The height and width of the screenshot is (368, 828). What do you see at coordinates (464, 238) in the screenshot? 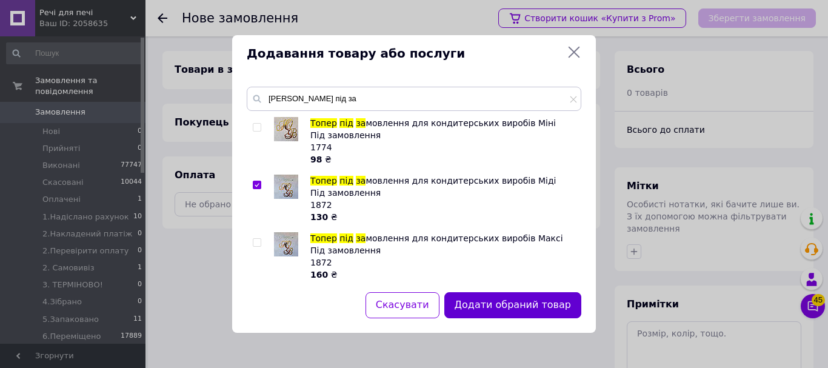
I see `span: мовлення для кондитерських виробів Максі` at bounding box center [464, 238].